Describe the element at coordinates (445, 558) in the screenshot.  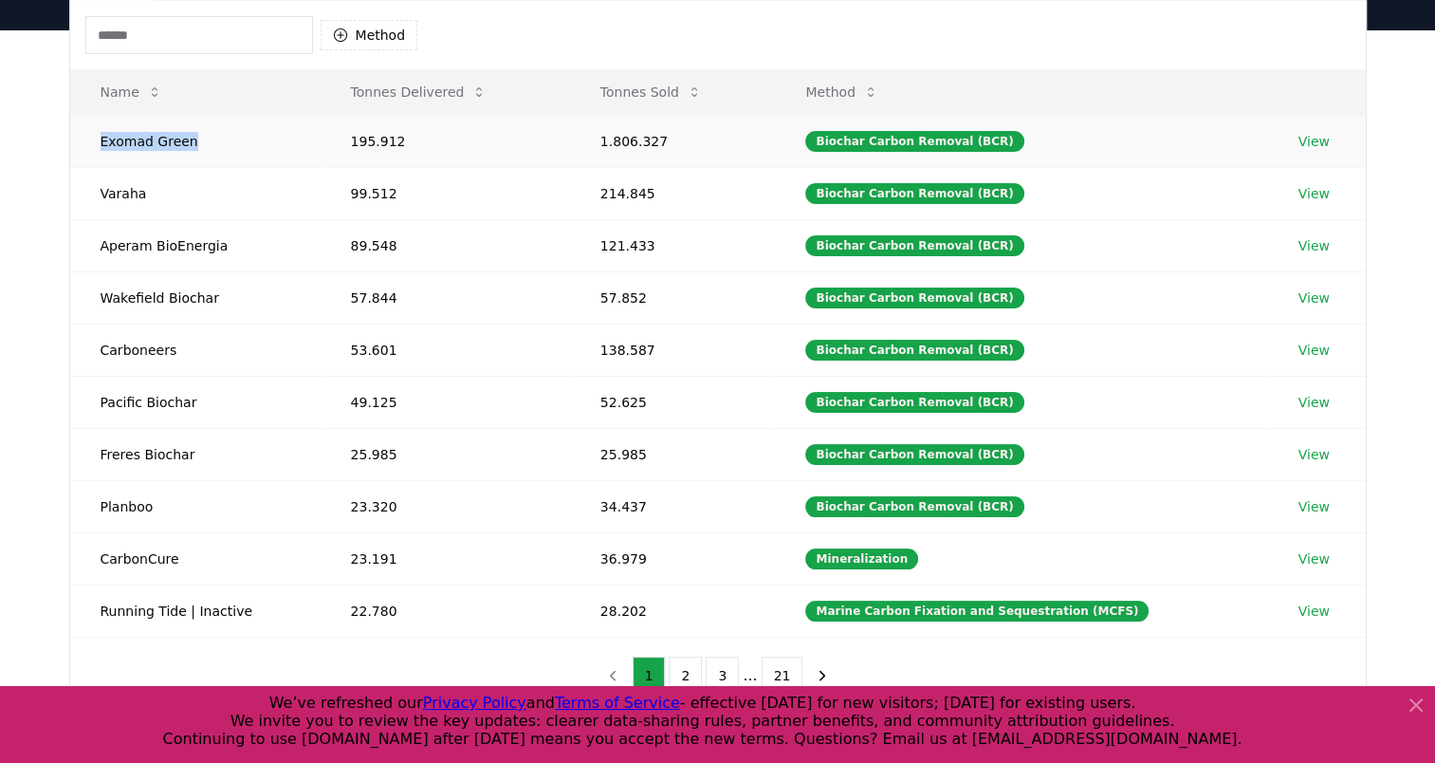
I see `td: 23.191` at that location.